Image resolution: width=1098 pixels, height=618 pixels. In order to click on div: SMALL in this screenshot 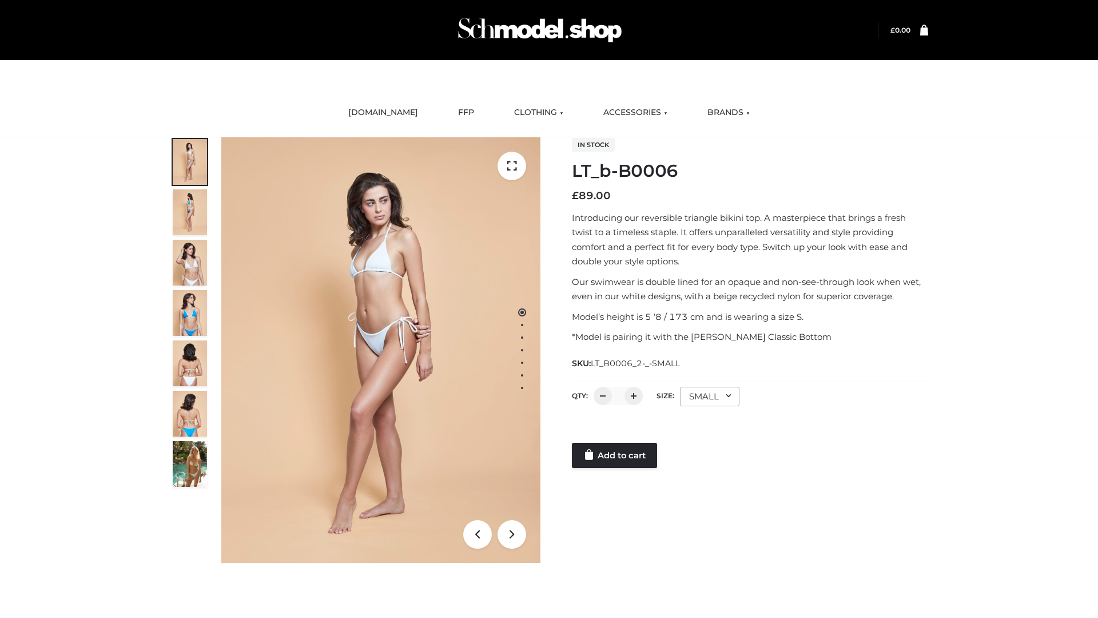, I will do `click(710, 396)`.